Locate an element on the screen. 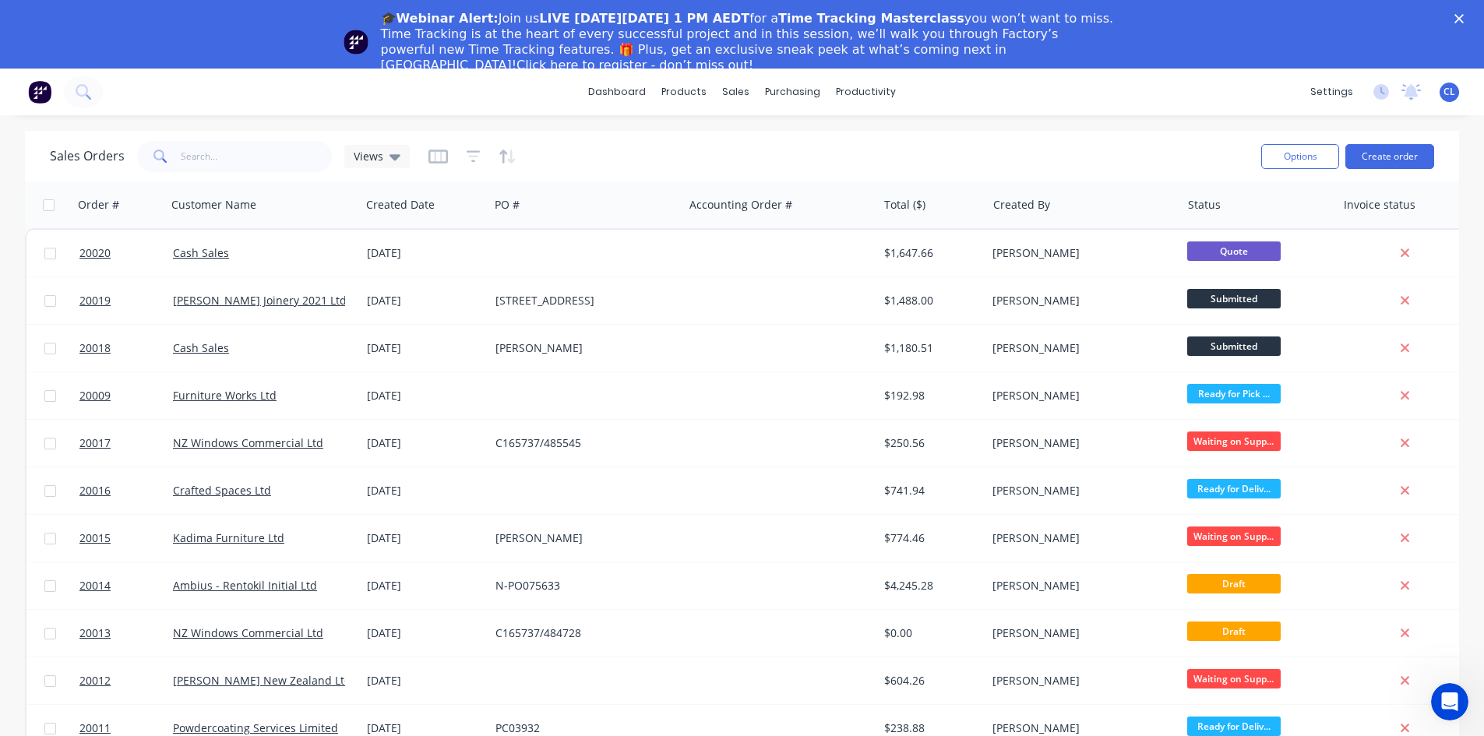 Image resolution: width=1484 pixels, height=736 pixels. div: Invoice status is located at coordinates (1380, 205).